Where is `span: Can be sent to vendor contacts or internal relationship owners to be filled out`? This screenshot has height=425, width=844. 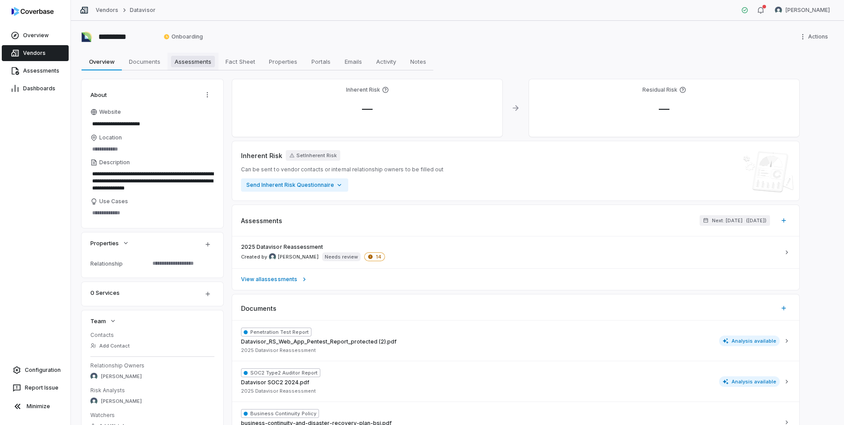
span: Can be sent to vendor contacts or internal relationship owners to be filled out is located at coordinates (342, 170).